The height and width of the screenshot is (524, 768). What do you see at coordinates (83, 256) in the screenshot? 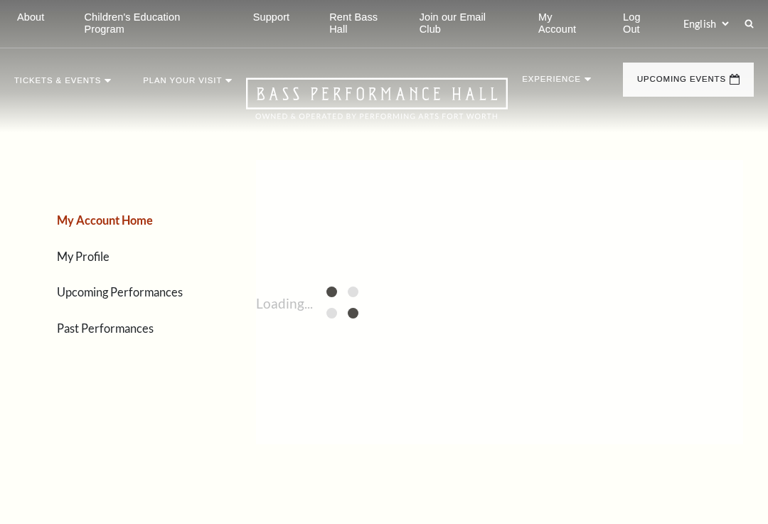
I see `a: My Profile` at bounding box center [83, 256].